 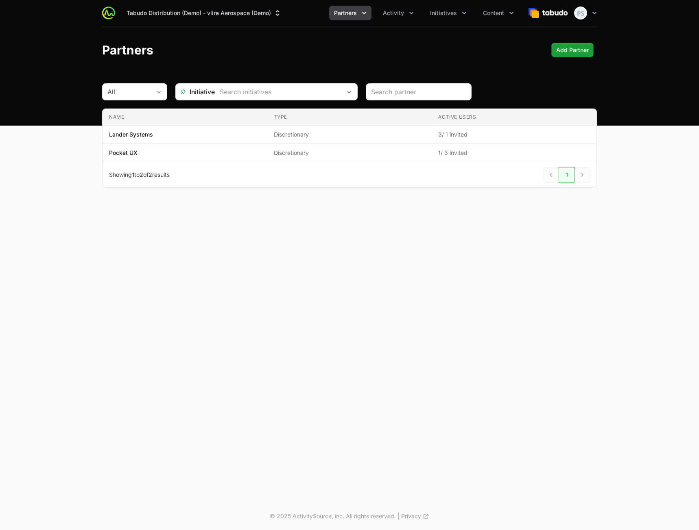 What do you see at coordinates (548, 13) in the screenshot?
I see `img: Tabudo Distribution (Demo)` at bounding box center [548, 13].